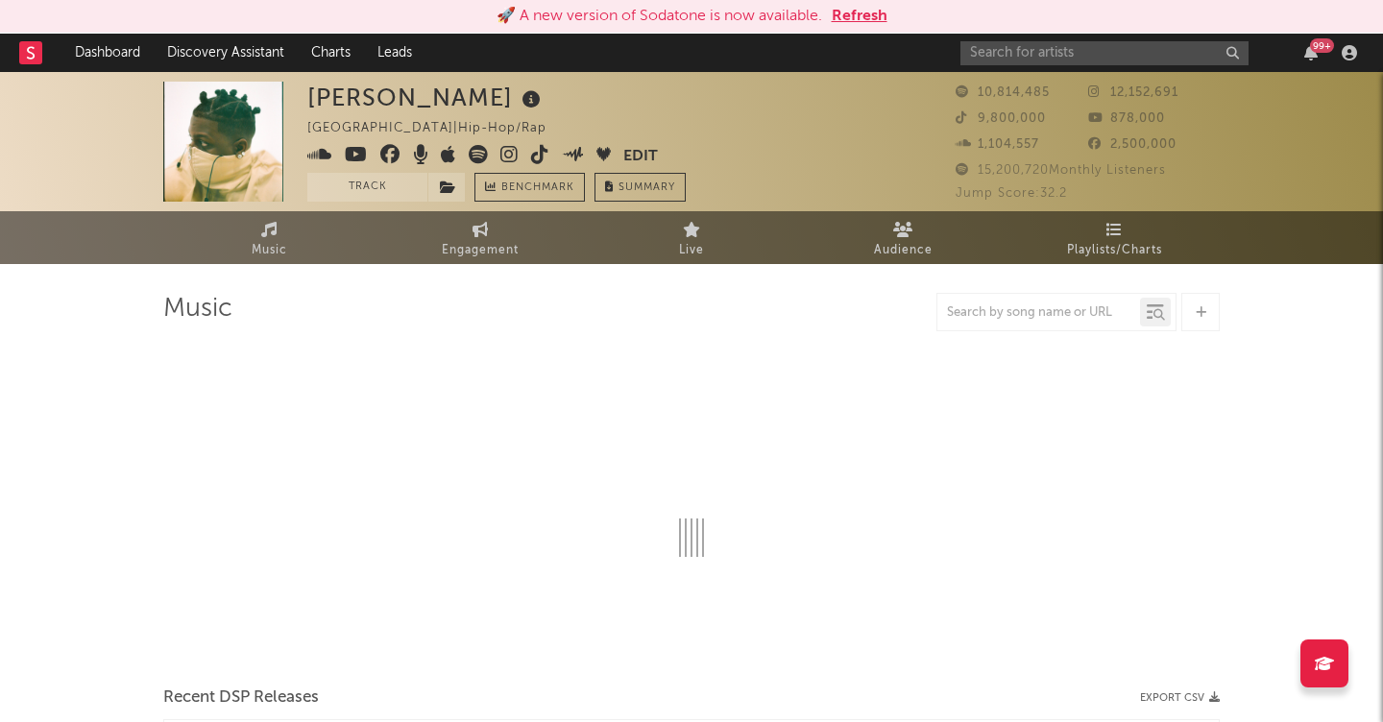 The width and height of the screenshot is (1383, 722). Describe the element at coordinates (1011, 193) in the screenshot. I see `span: Jump Score: 32.2` at that location.